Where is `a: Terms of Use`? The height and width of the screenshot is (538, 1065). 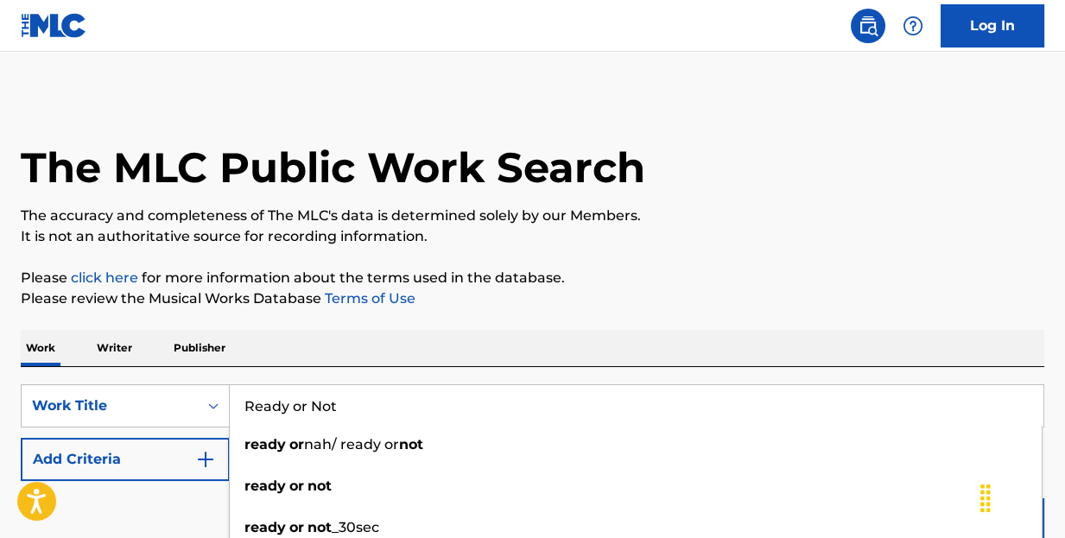 a: Terms of Use is located at coordinates (368, 298).